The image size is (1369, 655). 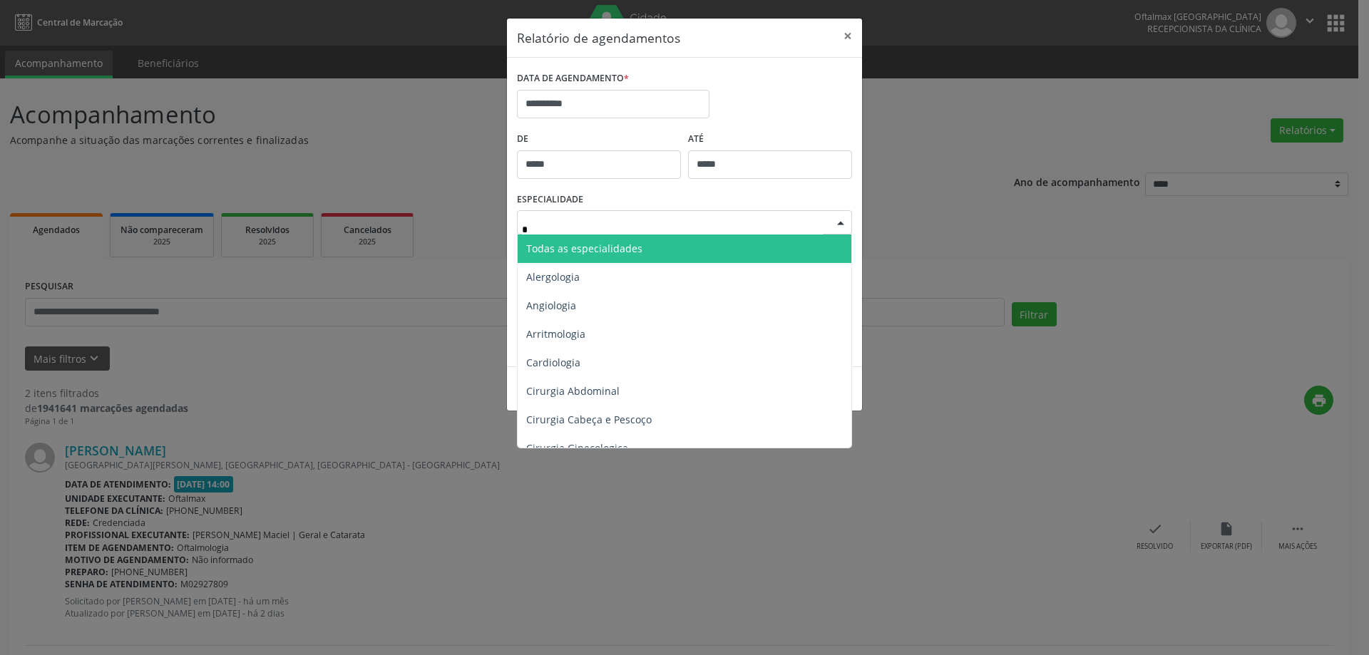 I want to click on h5: Relatório de agendamentos, so click(x=598, y=38).